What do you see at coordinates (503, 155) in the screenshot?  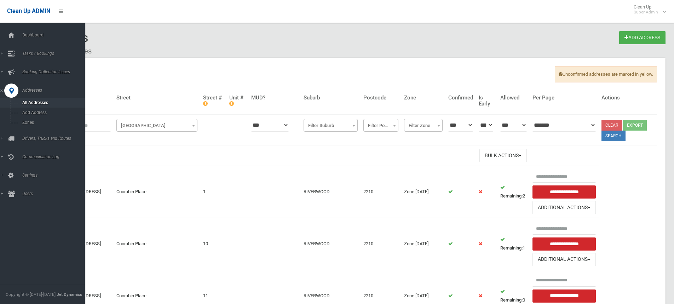 I see `button: Bulk Actions` at bounding box center [503, 155].